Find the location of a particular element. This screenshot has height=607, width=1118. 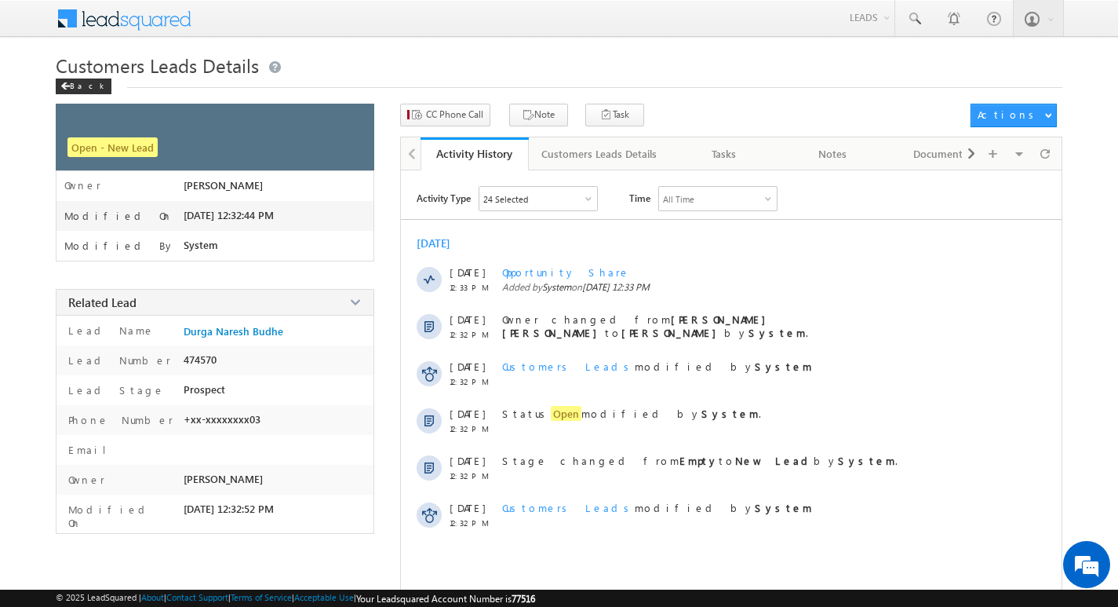

button: Actions is located at coordinates (1014, 115).